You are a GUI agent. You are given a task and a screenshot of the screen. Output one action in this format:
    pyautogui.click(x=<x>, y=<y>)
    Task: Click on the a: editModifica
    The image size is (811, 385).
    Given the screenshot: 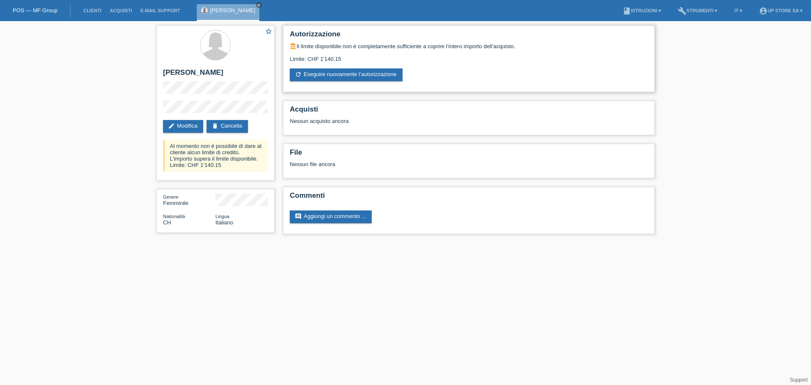 What is the action you would take?
    pyautogui.click(x=183, y=126)
    